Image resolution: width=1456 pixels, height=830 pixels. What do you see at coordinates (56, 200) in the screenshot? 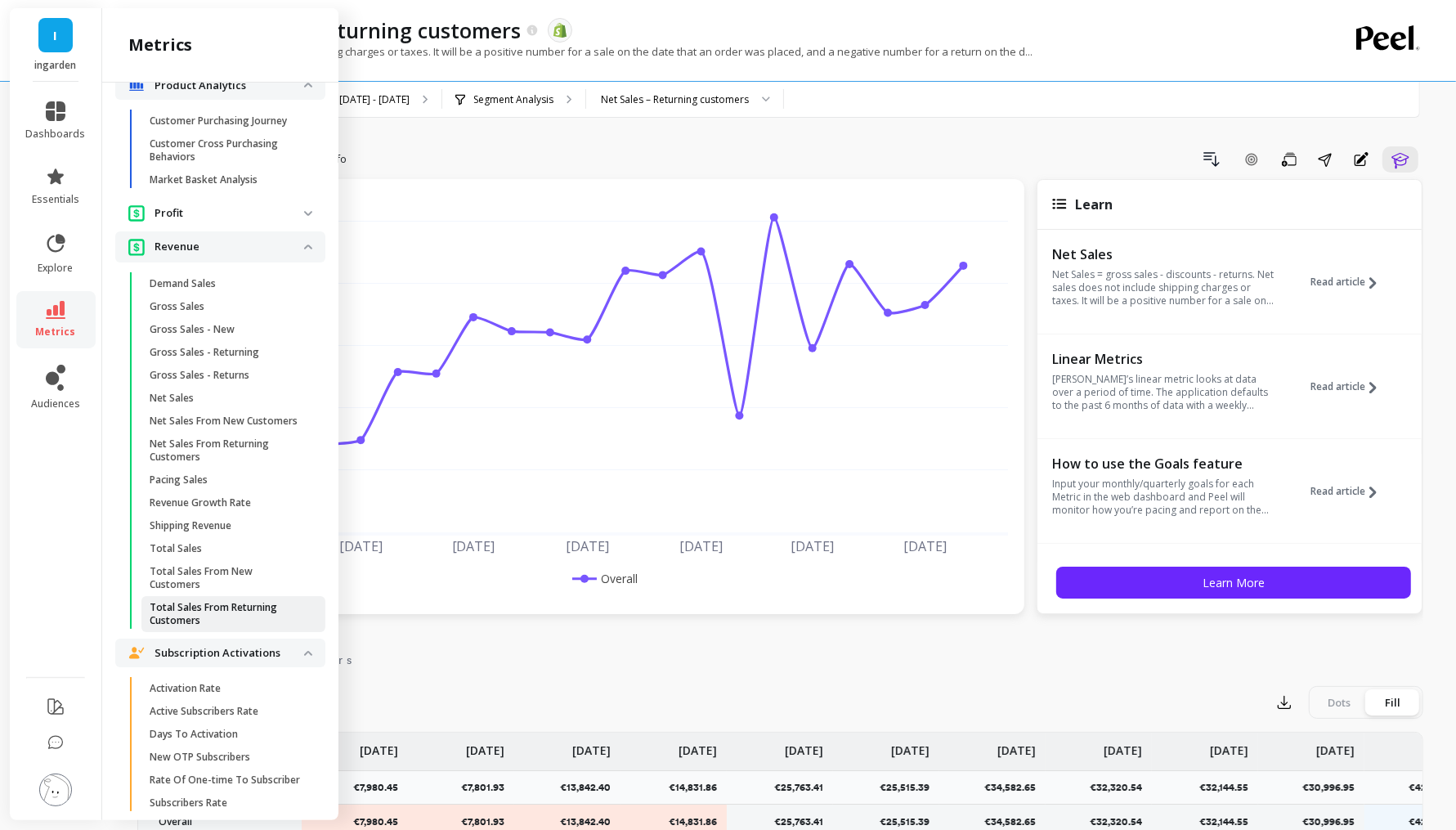
I see `span: essentials` at bounding box center [56, 200].